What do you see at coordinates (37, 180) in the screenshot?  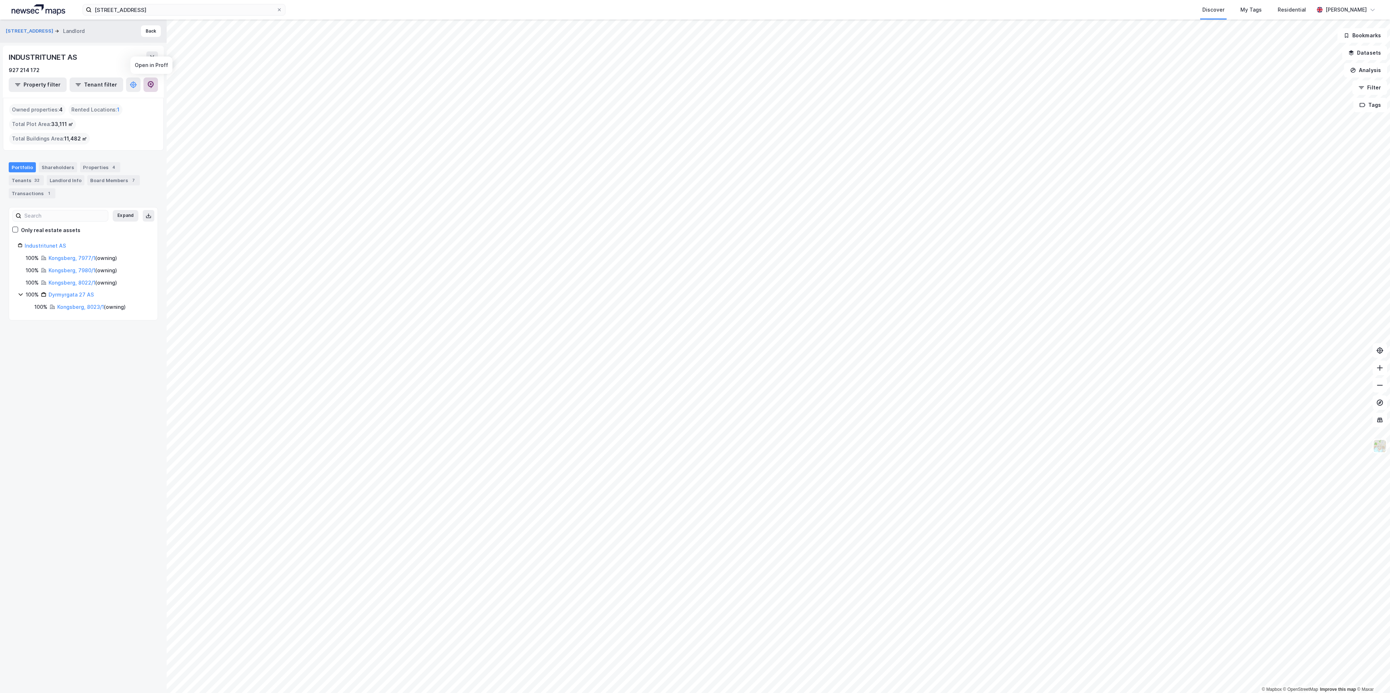 I see `div: 32` at bounding box center [37, 180].